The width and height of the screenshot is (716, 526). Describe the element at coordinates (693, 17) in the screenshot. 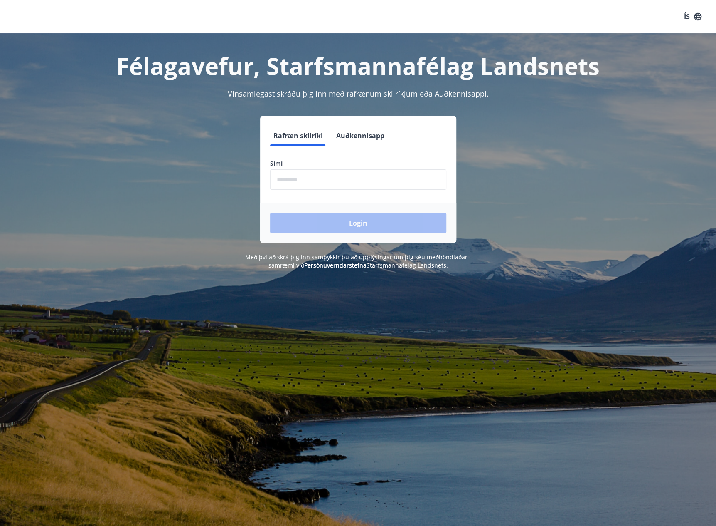

I see `button: ÍS` at that location.